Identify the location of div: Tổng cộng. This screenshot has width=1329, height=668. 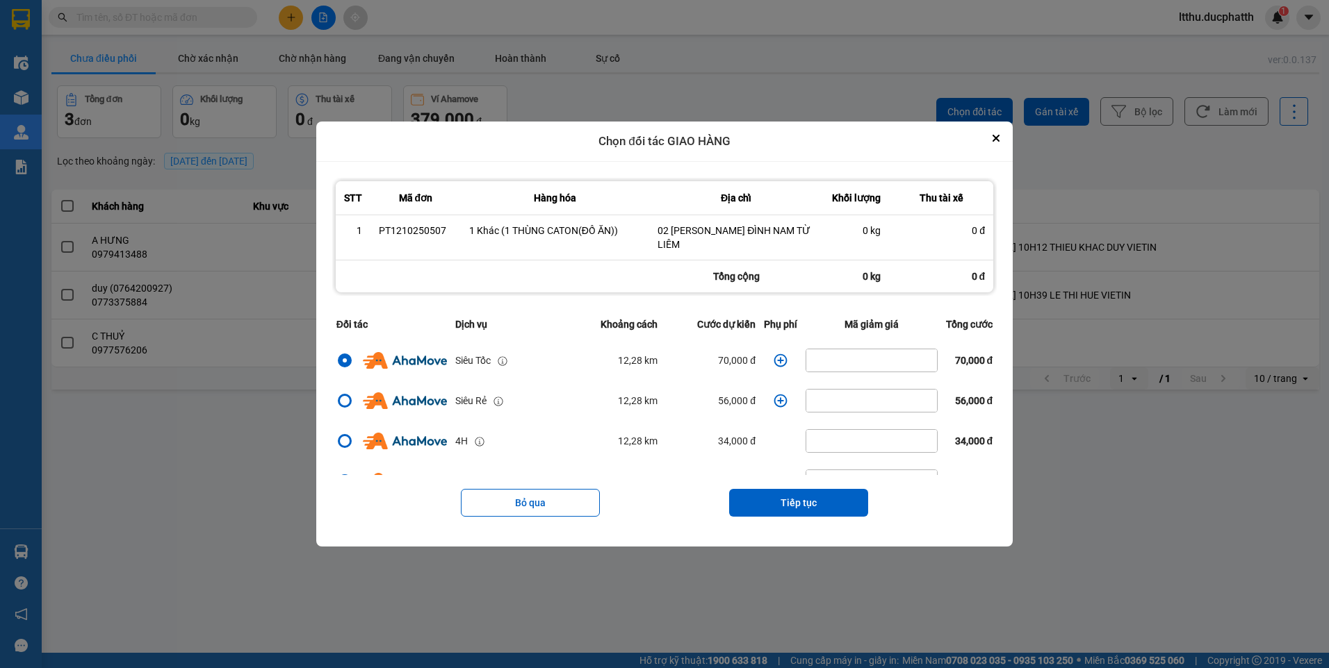
(736, 277).